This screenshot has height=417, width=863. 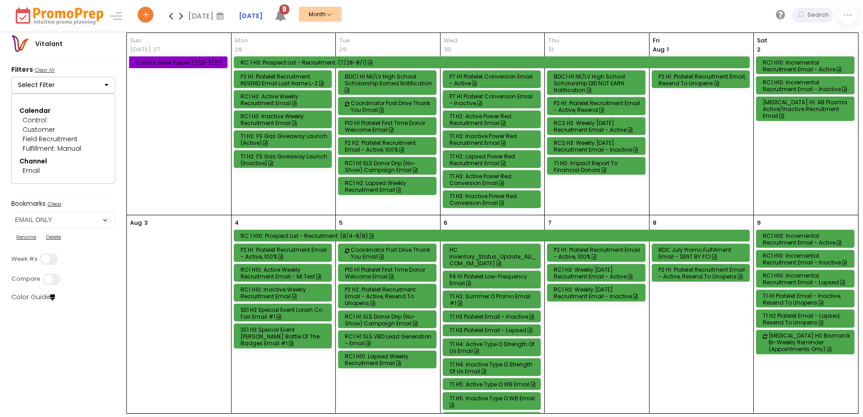 I want to click on p: 8, so click(x=655, y=223).